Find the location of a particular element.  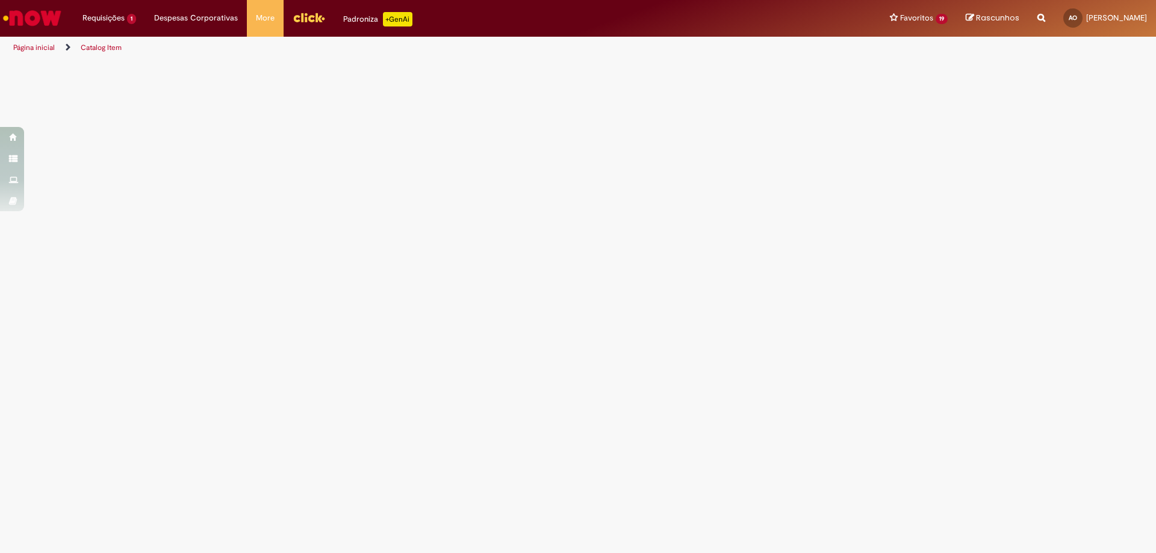

a: Página inicial is located at coordinates (34, 48).